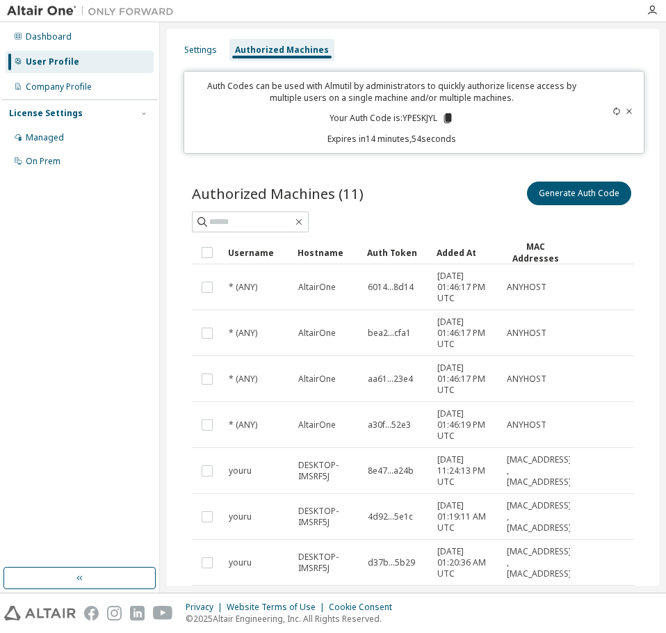  I want to click on p: © 2025 Altair Engineering, Inc. All Rights Reserved., so click(293, 618).